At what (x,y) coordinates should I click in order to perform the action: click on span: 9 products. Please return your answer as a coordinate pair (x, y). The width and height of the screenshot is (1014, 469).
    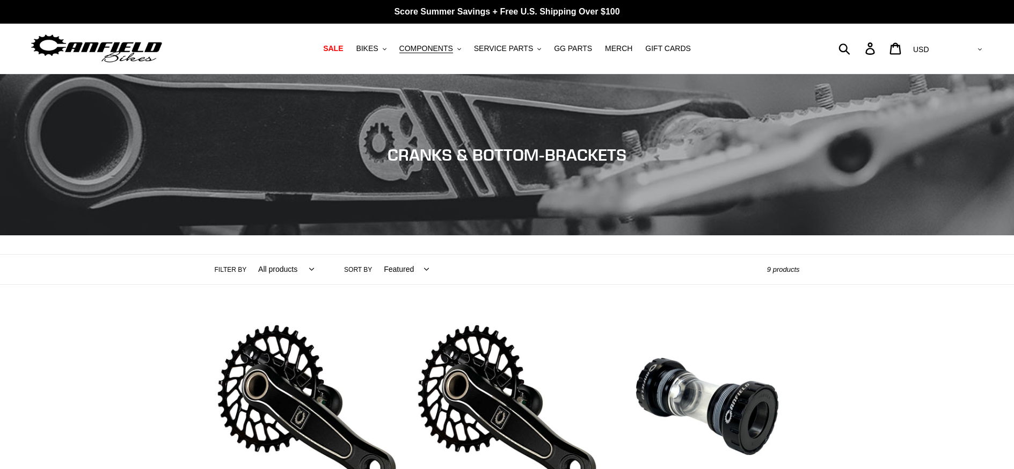
    Looking at the image, I should click on (784, 269).